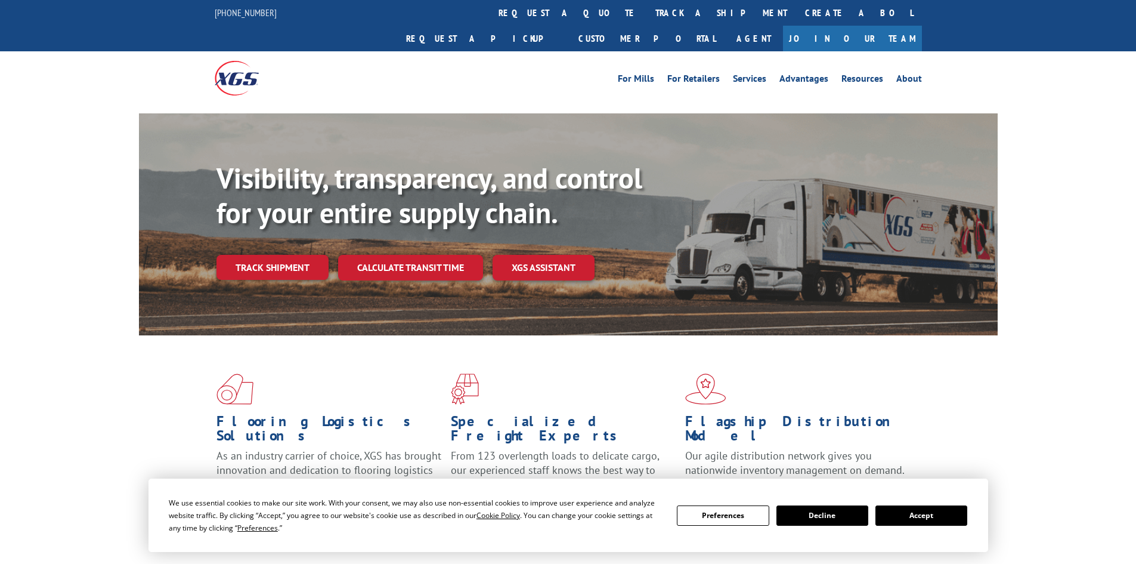 Image resolution: width=1136 pixels, height=564 pixels. I want to click on button: Accept, so click(922, 515).